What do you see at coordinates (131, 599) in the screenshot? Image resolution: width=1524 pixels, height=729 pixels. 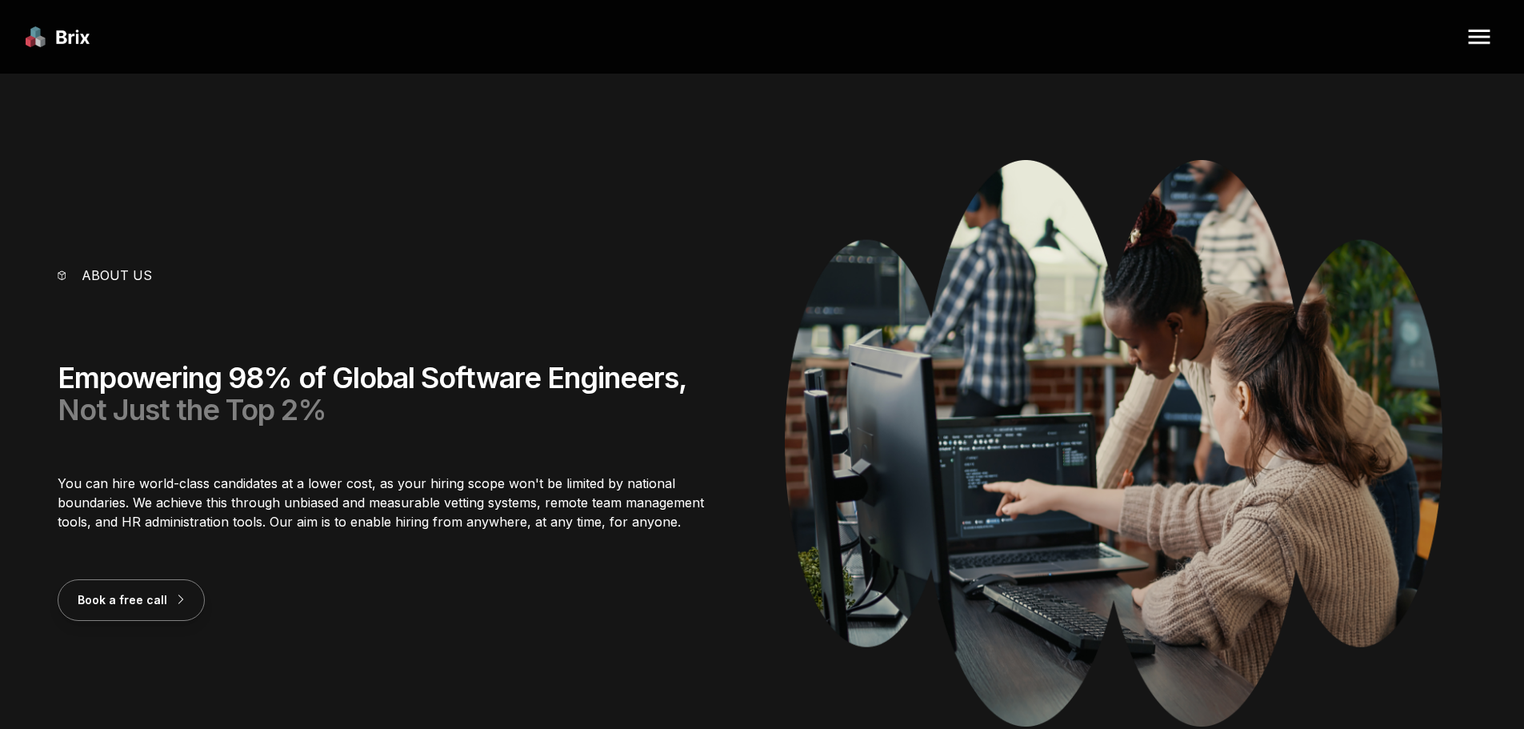 I see `a: Book a free call` at bounding box center [131, 599].